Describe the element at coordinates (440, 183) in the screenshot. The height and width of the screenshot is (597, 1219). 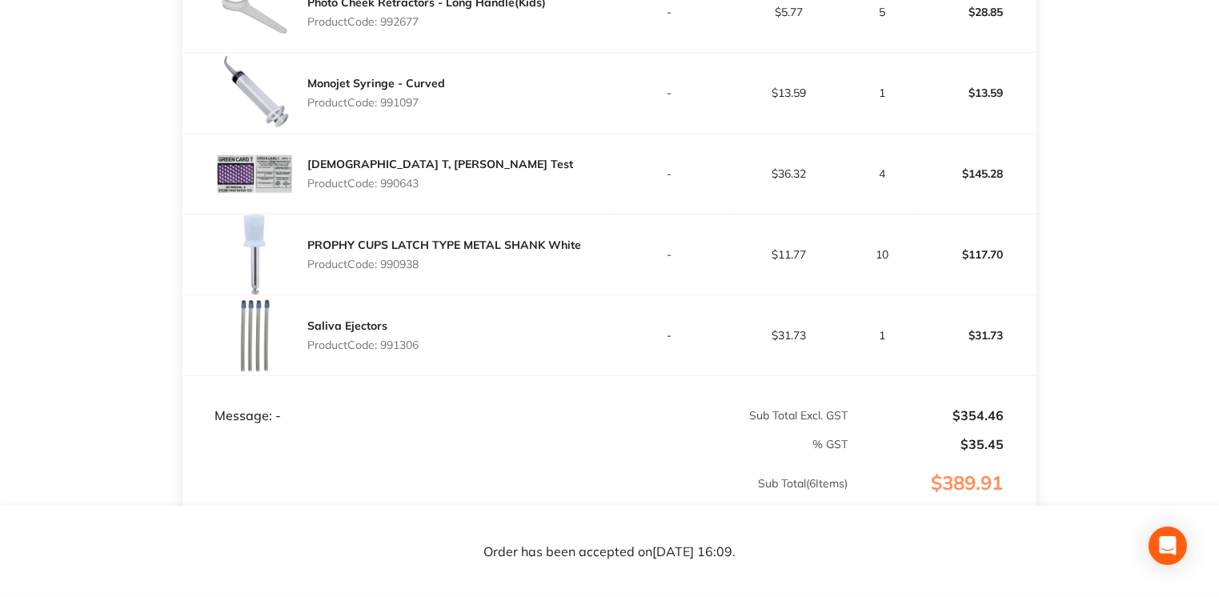
I see `p: Product Code: 990643` at that location.